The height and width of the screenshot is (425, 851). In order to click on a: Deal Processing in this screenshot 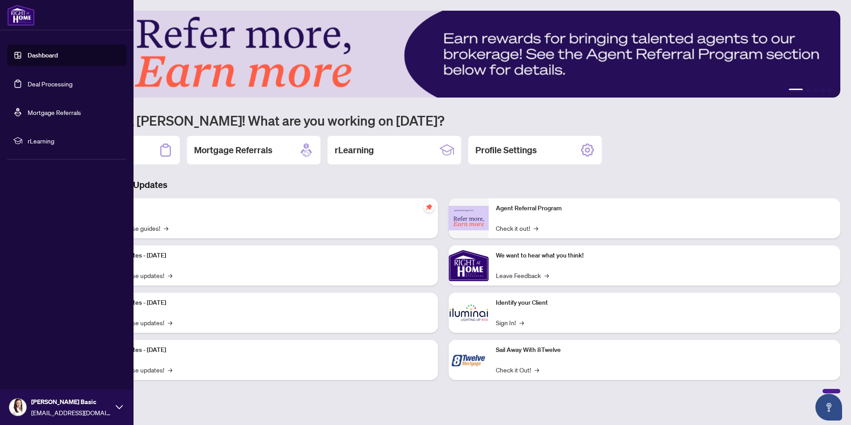, I will do `click(50, 84)`.